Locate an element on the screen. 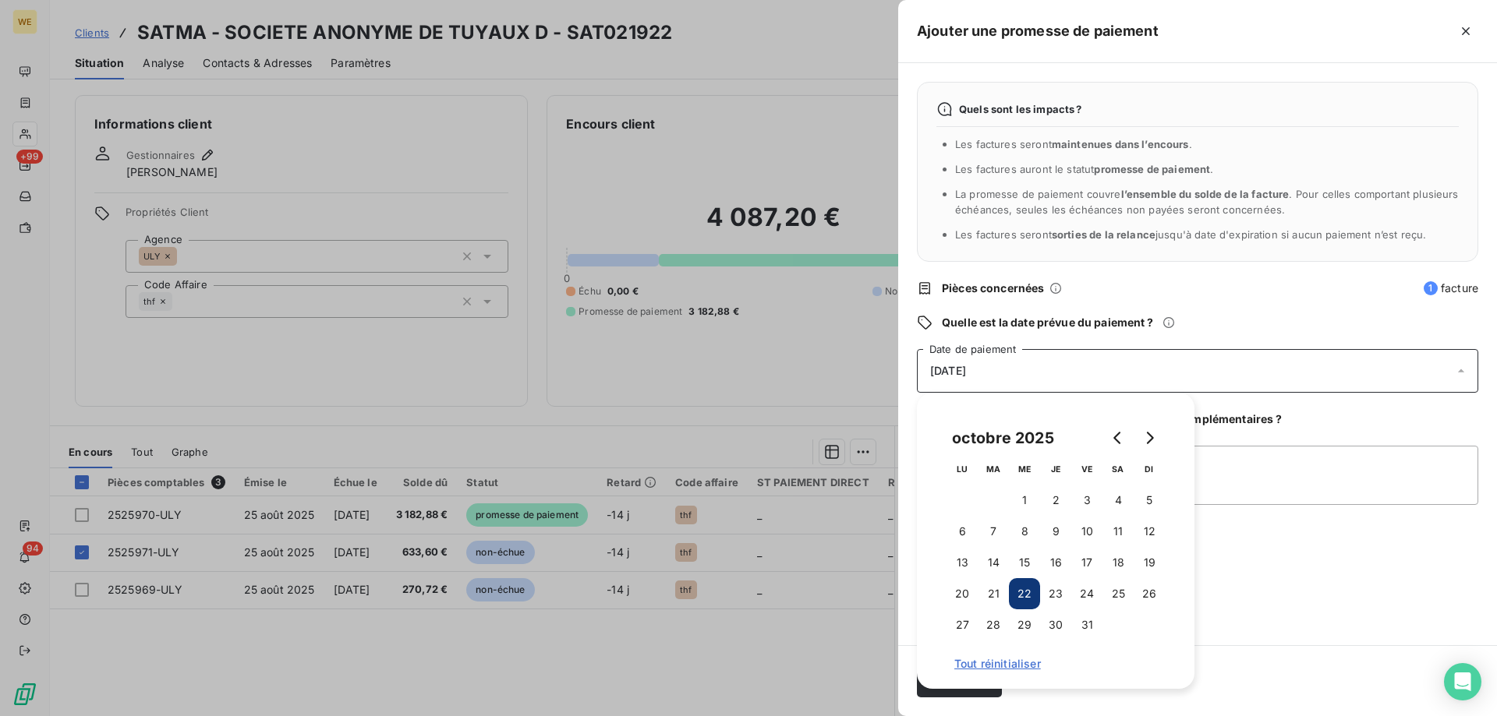 This screenshot has height=716, width=1497. button: 11 is located at coordinates (1118, 532).